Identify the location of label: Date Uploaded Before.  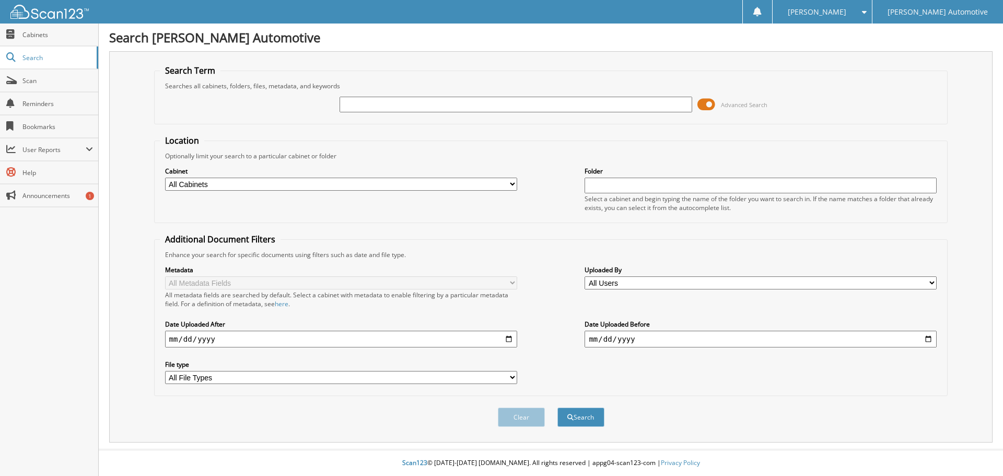
(761, 324).